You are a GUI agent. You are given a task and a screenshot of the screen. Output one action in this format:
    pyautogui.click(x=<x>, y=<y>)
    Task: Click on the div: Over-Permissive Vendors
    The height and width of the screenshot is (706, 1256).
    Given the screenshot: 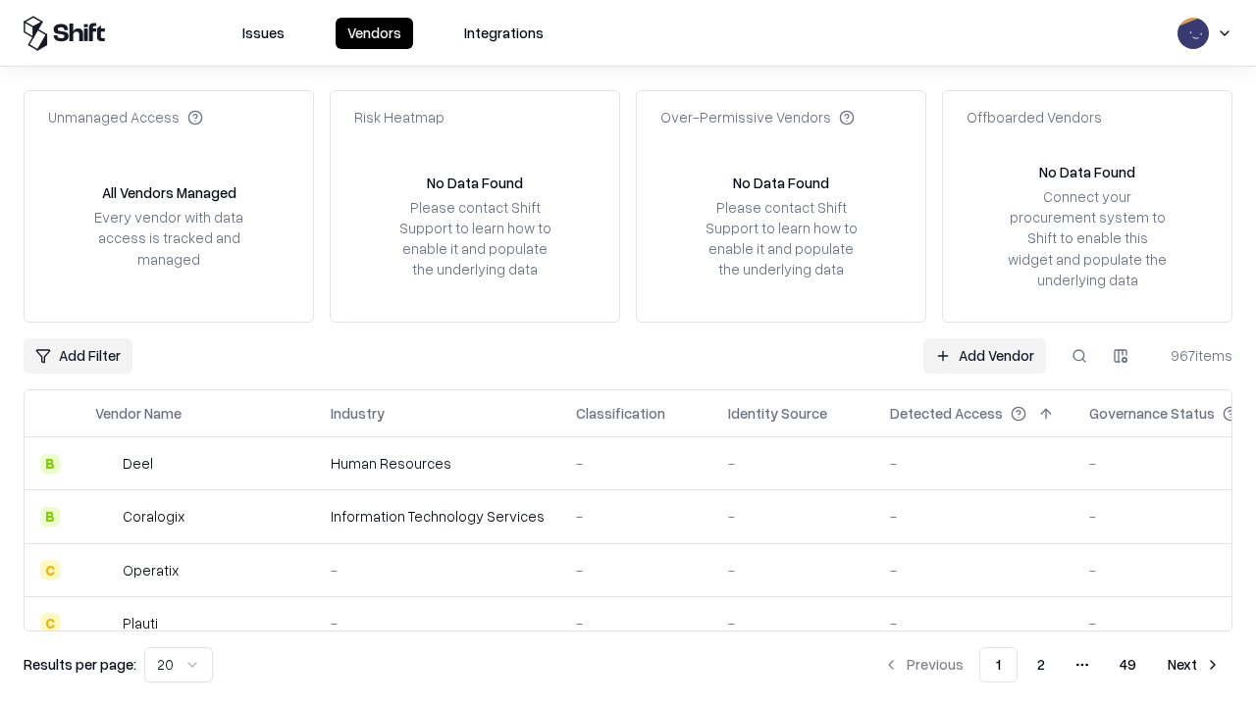 What is the action you would take?
    pyautogui.click(x=758, y=117)
    